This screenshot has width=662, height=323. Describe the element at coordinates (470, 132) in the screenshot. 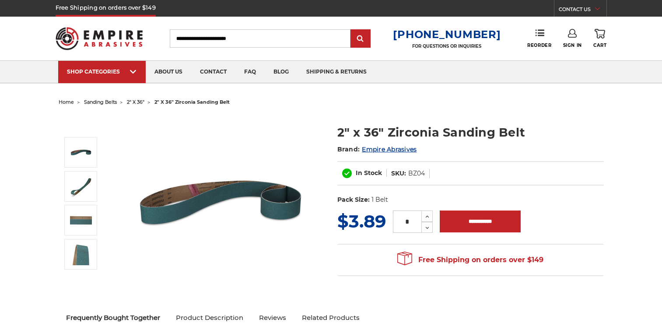

I see `h1: 2" x 36" Zirconia Sanding Belt` at that location.